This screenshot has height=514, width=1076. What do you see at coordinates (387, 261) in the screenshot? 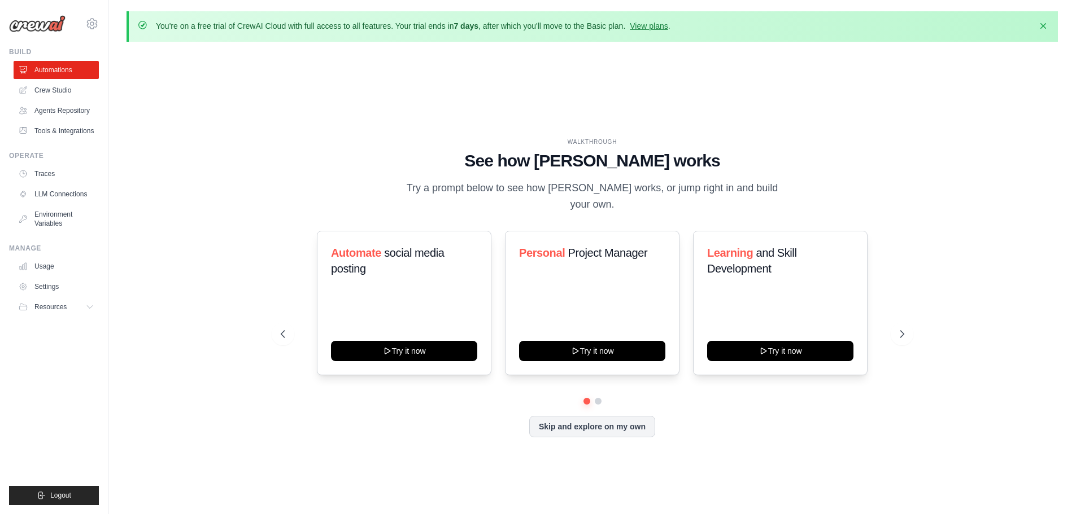
I see `span: social media posting` at bounding box center [387, 261].